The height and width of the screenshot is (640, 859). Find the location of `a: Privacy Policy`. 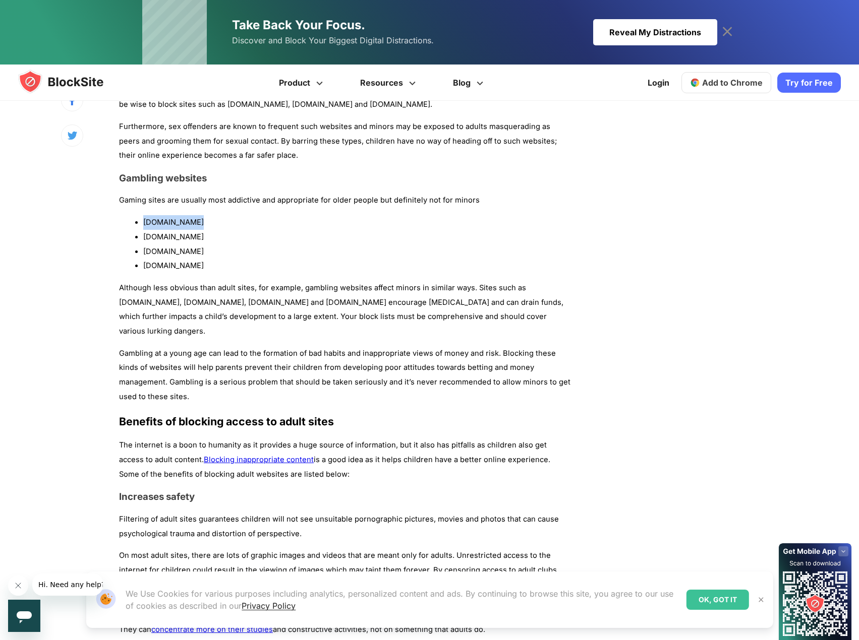

a: Privacy Policy is located at coordinates (268, 606).